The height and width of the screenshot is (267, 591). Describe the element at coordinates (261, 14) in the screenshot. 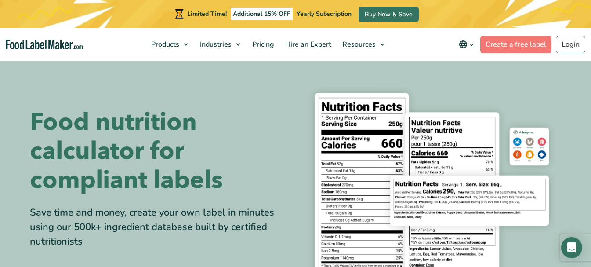

I see `span: Additional 15% OFF` at that location.